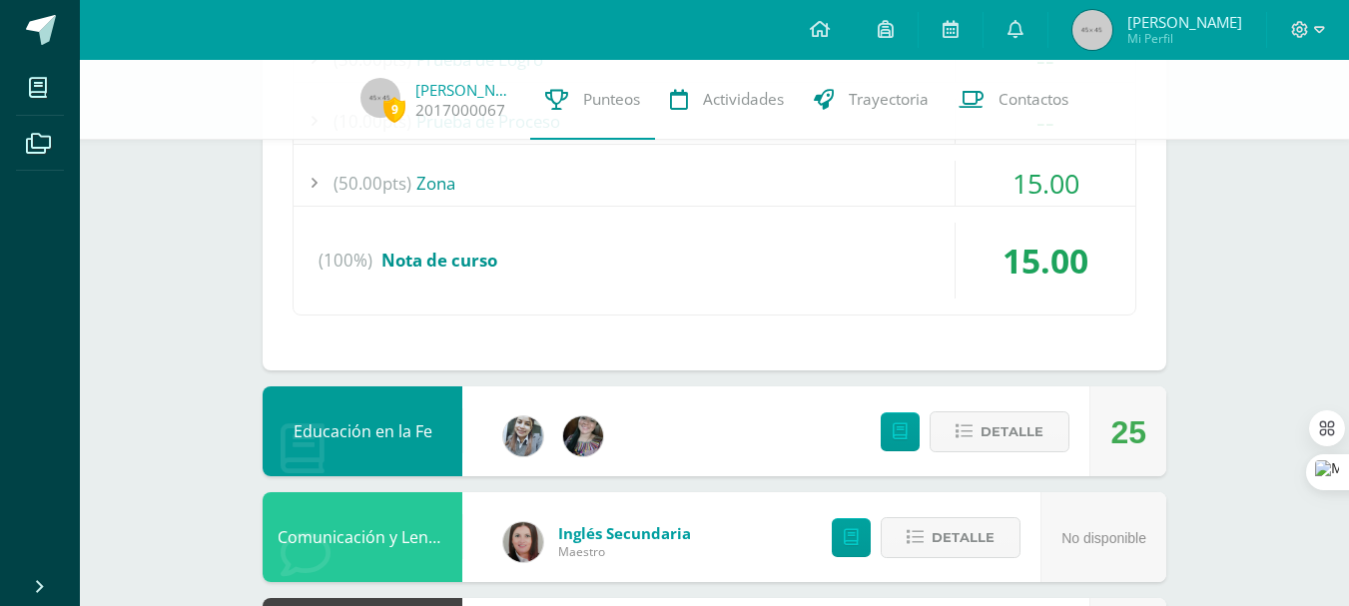 The width and height of the screenshot is (1349, 606). I want to click on span: Punteos, so click(611, 99).